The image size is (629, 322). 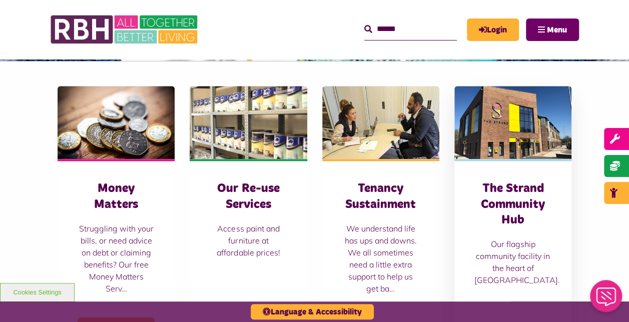 I want to click on input: Search, so click(x=410, y=29).